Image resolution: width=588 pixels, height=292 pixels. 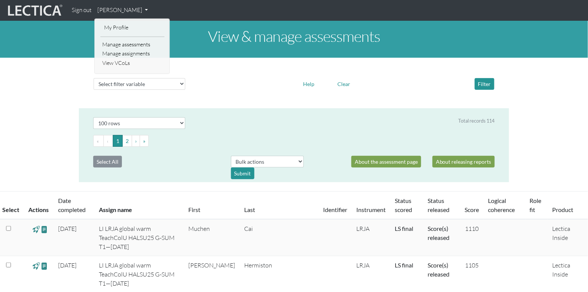 I want to click on a: View VCoLs, so click(x=133, y=63).